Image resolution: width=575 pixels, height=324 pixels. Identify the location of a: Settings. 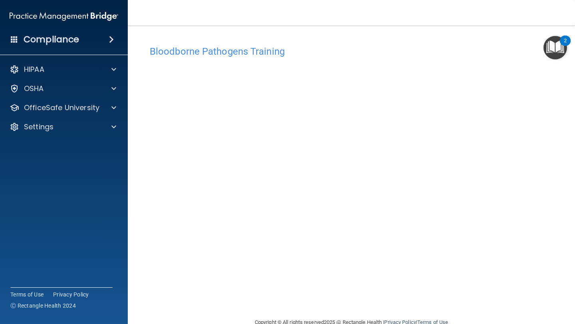
(63, 127).